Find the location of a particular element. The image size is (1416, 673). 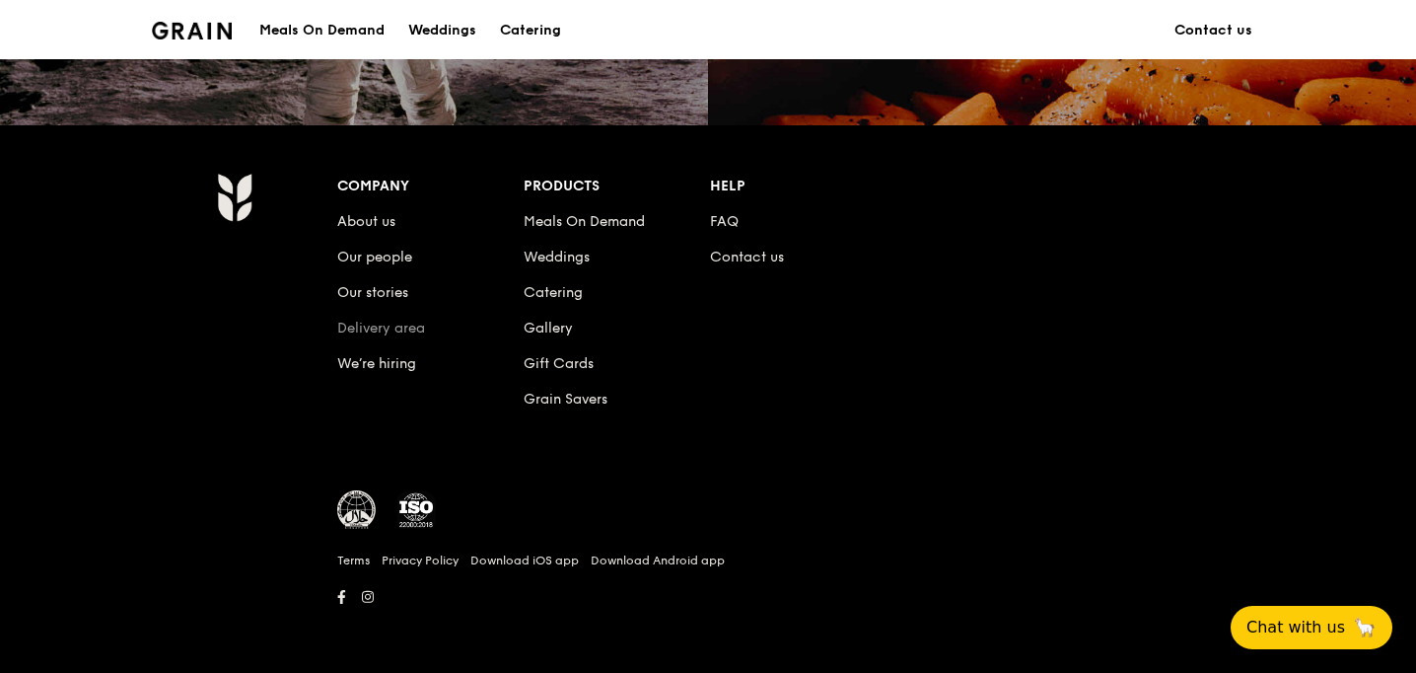

a: Download iOS app is located at coordinates (525, 560).